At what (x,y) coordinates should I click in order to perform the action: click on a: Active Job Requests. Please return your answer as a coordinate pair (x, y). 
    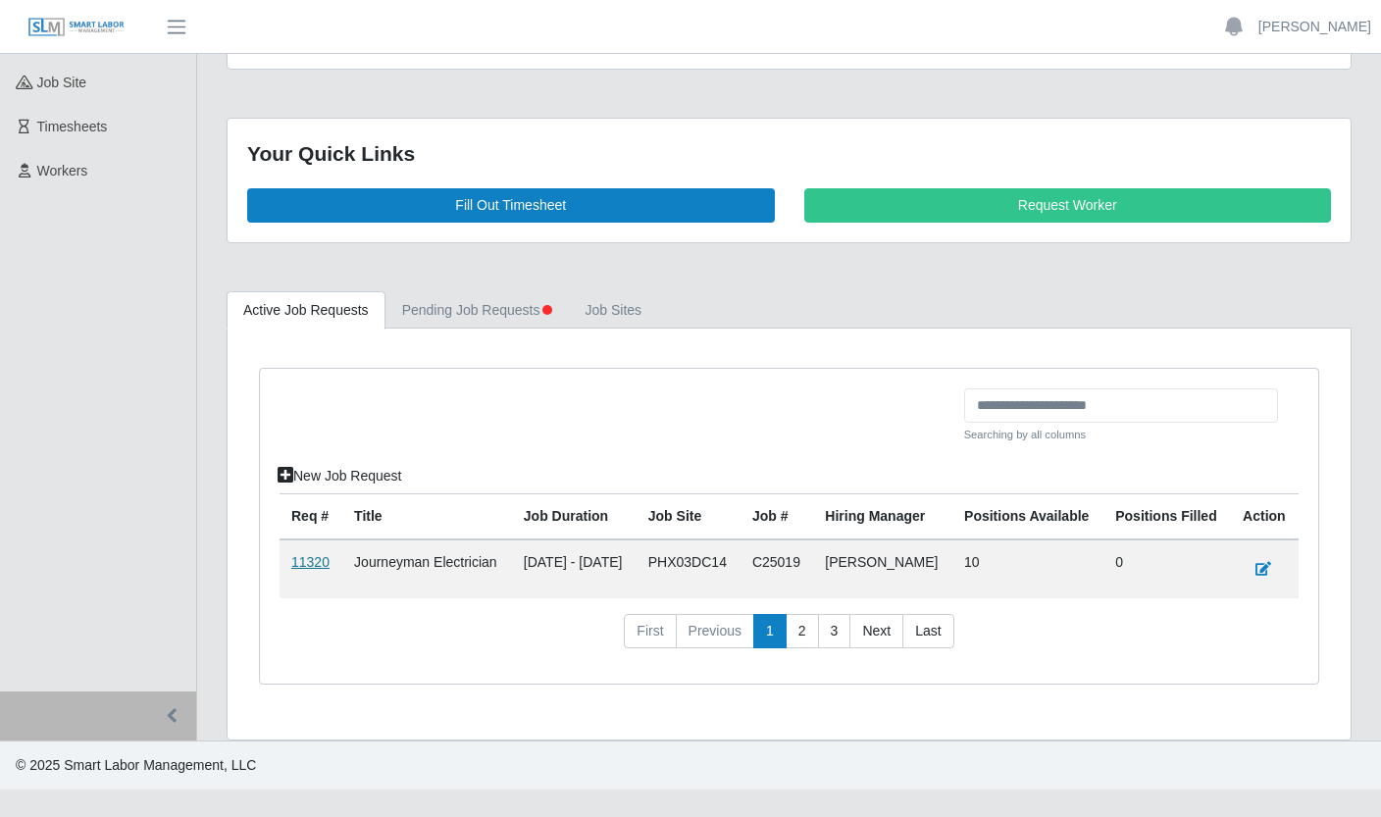
    Looking at the image, I should click on (306, 310).